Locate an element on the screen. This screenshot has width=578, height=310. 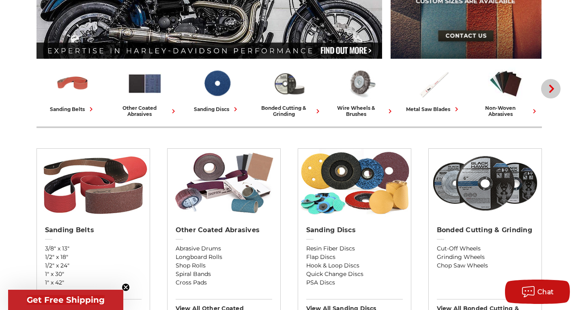
a: 1/2" x 24" is located at coordinates (93, 266).